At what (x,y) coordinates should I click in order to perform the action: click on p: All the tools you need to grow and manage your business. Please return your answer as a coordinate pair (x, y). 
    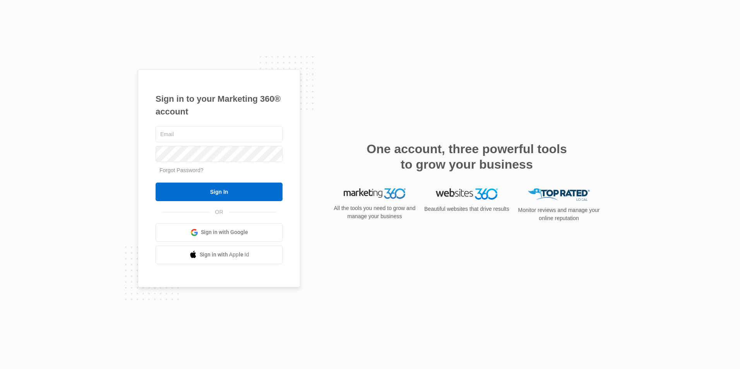
    Looking at the image, I should click on (375, 212).